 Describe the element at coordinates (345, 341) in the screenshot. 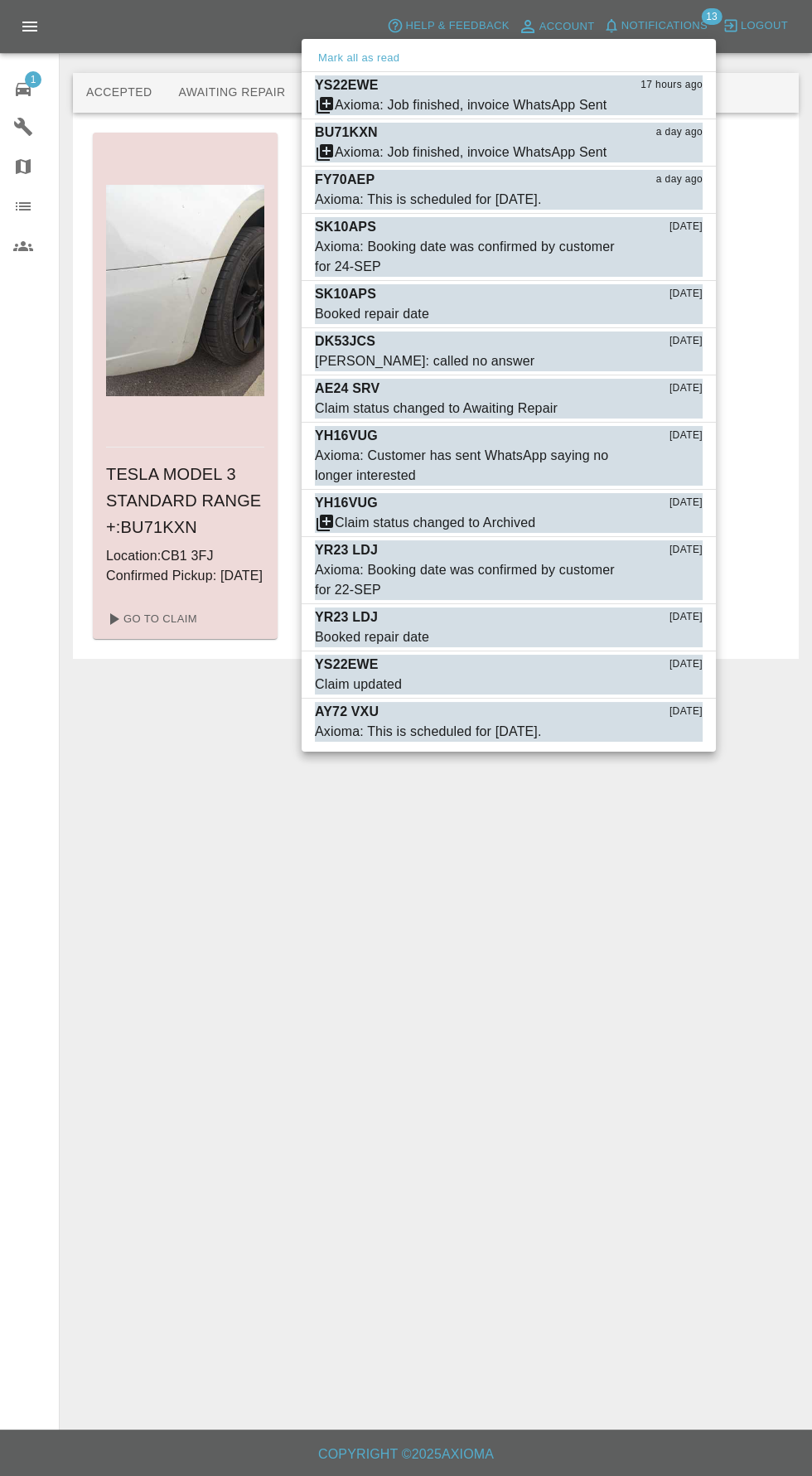

I see `p: DK53JCS` at that location.